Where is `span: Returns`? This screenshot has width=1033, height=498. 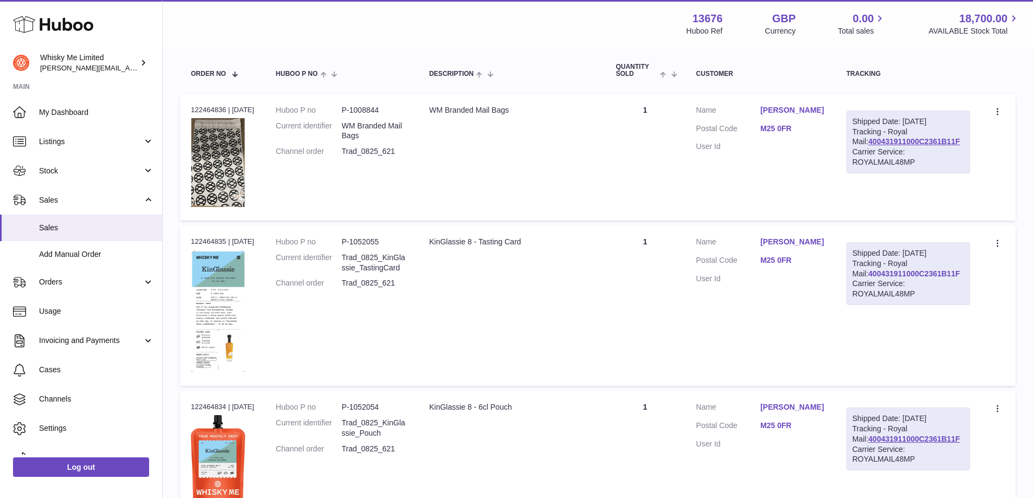
span: Returns is located at coordinates (96, 458).